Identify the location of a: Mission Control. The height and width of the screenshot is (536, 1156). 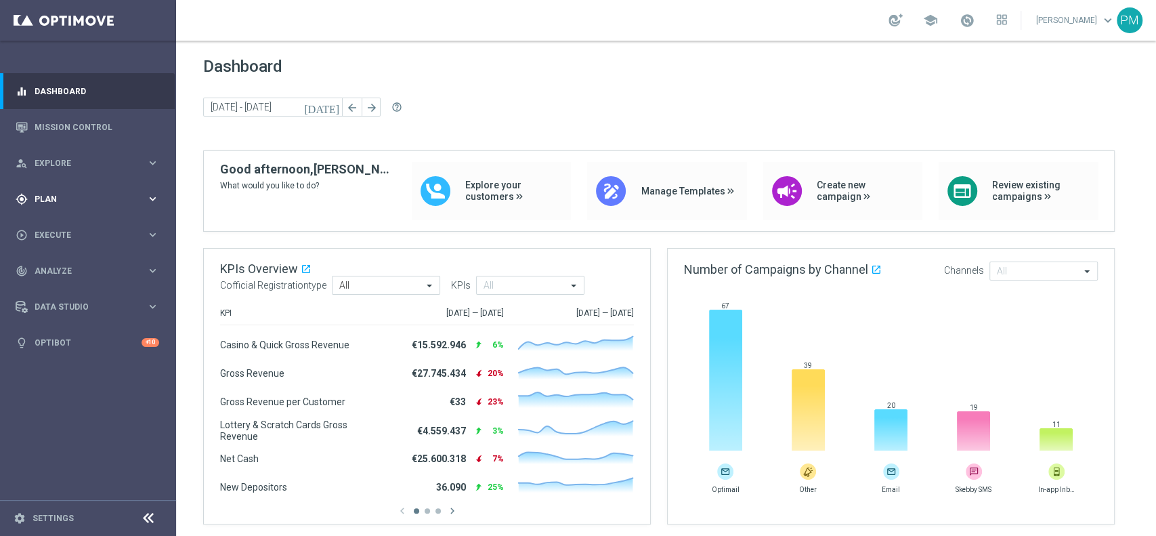
(97, 127).